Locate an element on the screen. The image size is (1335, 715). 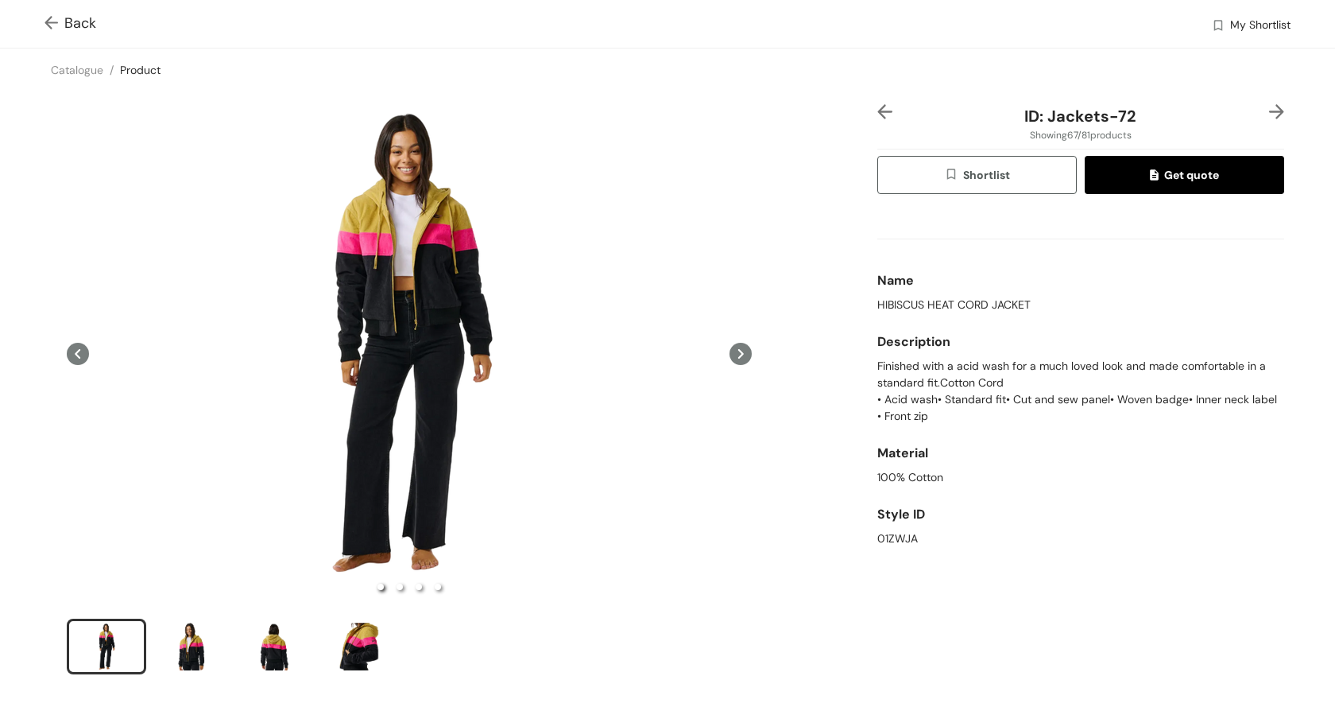
span: Shortlist is located at coordinates (977, 175).